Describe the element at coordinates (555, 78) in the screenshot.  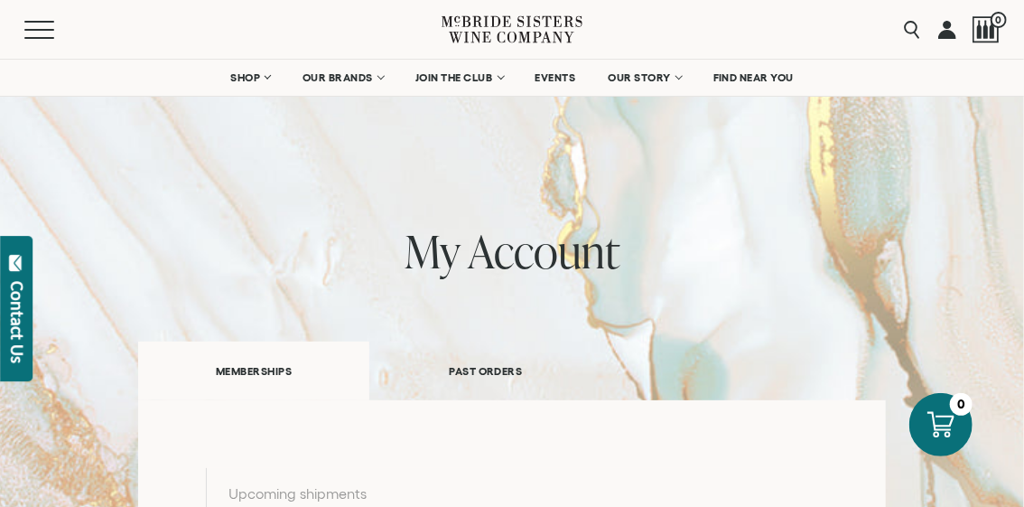
I see `span: EVENTS` at that location.